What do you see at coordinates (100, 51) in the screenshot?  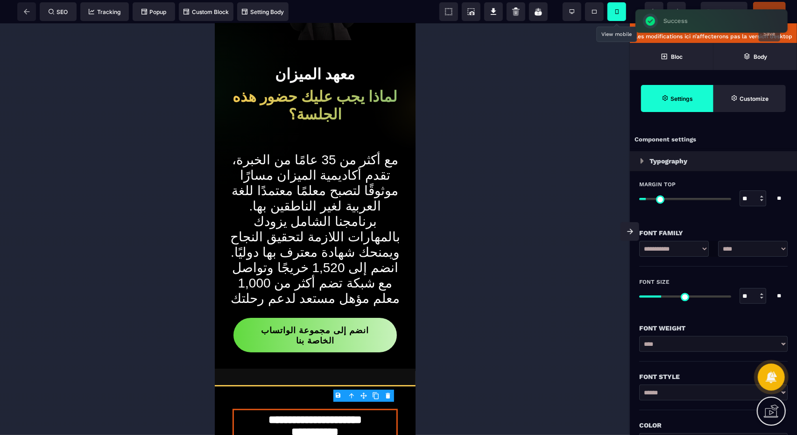 I see `h1: معهد الميزان` at bounding box center [100, 51].